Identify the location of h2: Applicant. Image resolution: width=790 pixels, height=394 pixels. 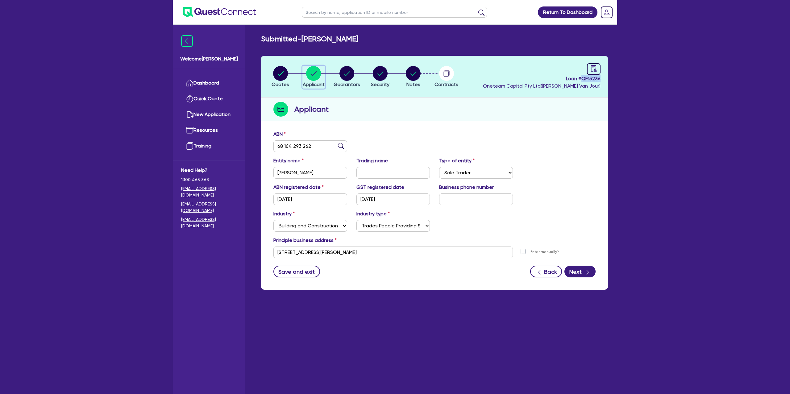
(311, 109).